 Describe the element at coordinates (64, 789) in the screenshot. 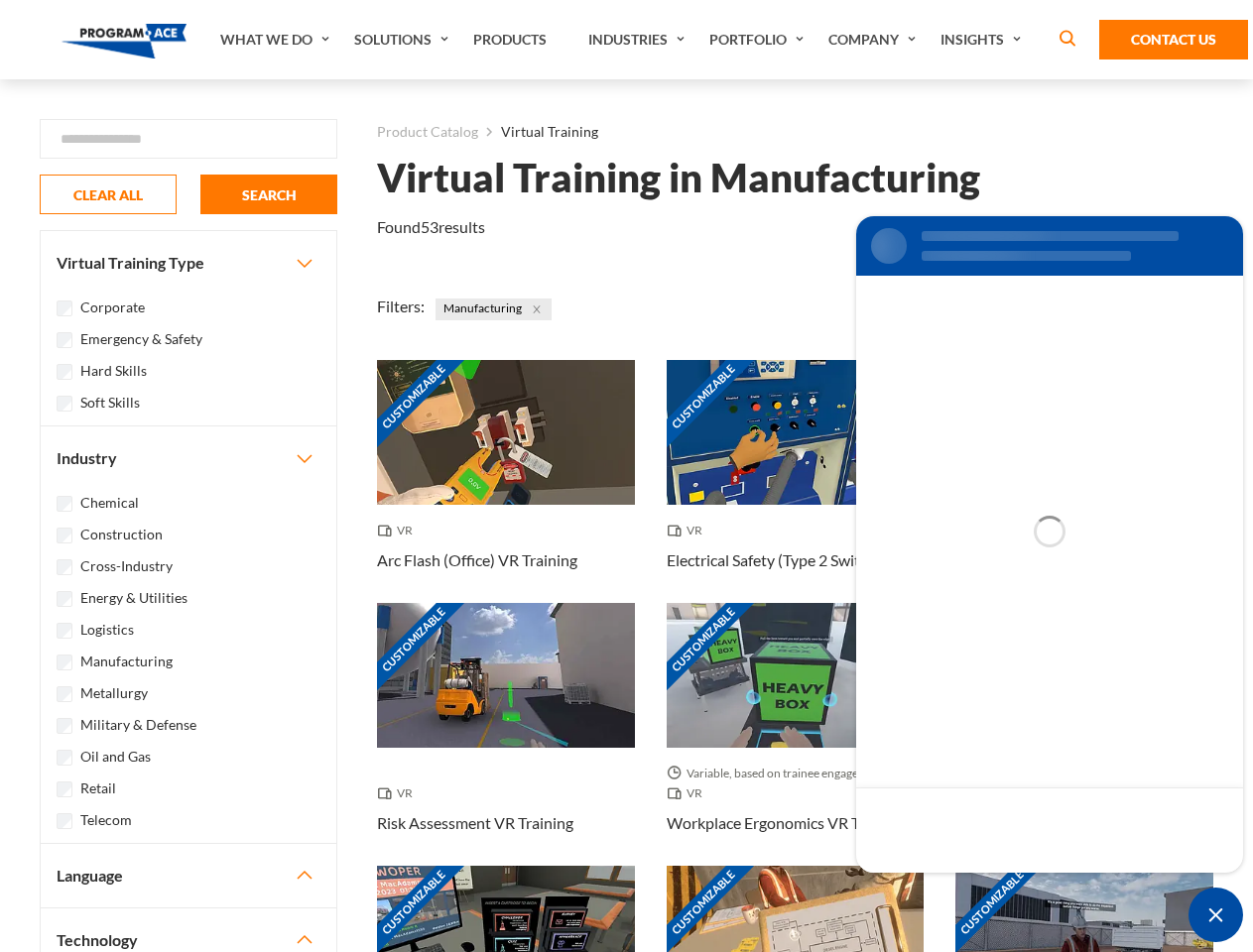

I see `input: Retail` at that location.